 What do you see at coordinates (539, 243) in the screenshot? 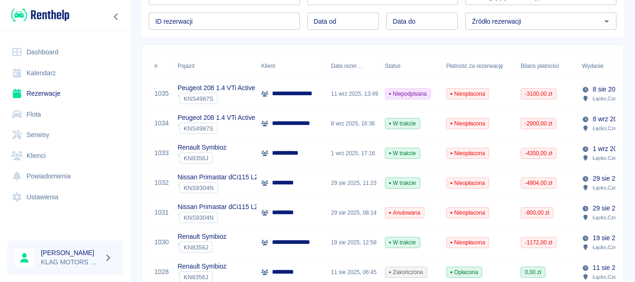
I see `span: -1172,00 zł` at bounding box center [539, 243].